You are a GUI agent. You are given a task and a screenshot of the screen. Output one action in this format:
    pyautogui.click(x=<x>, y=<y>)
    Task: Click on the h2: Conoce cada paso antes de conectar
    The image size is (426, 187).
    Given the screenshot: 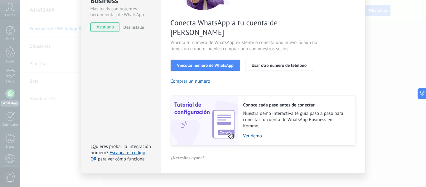 What is the action you would take?
    pyautogui.click(x=296, y=105)
    